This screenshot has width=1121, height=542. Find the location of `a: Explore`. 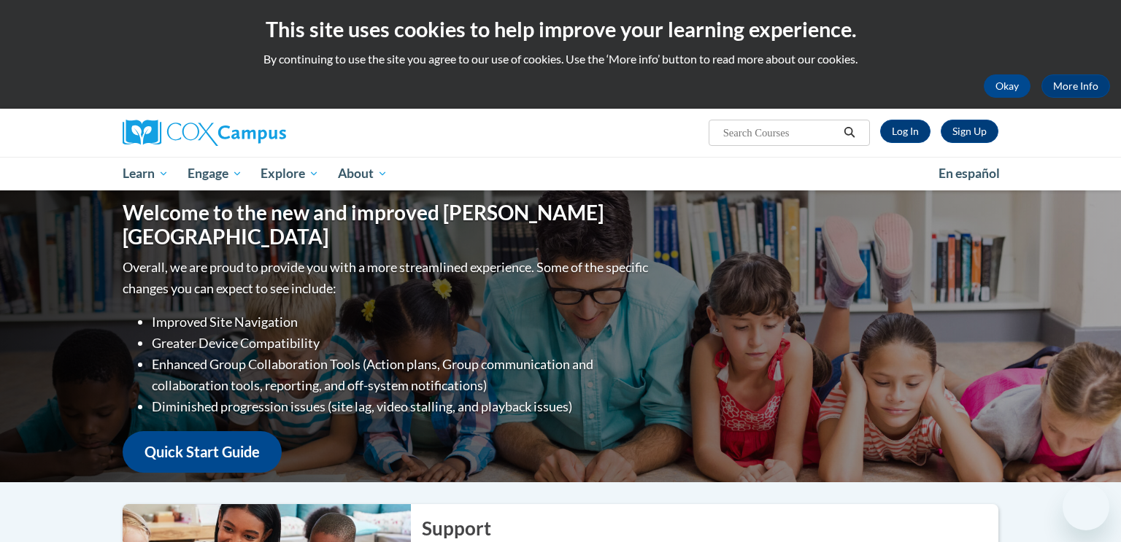

a: Explore is located at coordinates (290, 174).